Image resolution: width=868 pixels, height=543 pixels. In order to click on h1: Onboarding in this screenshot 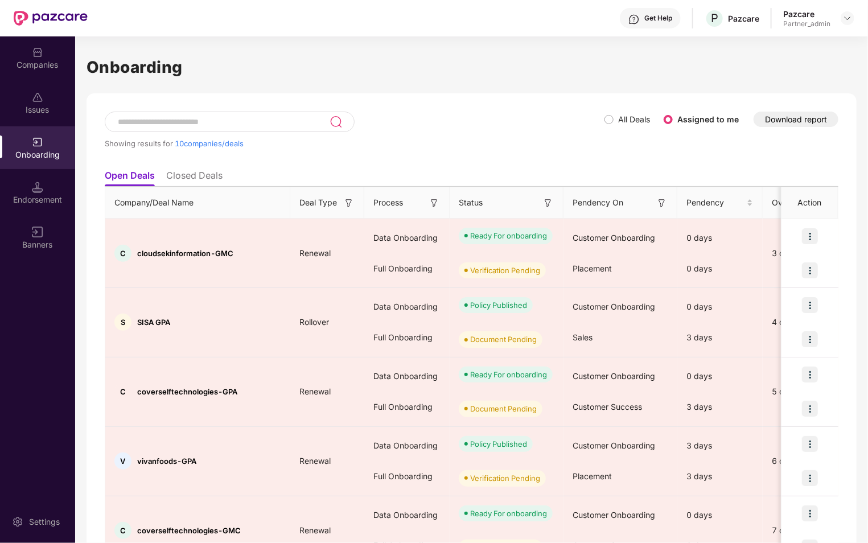, I will do `click(472, 67)`.